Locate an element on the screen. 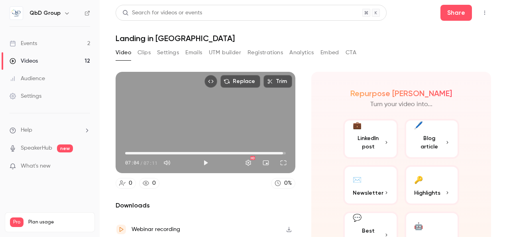 This screenshot has height=237, width=507. button: Play is located at coordinates (206, 163).